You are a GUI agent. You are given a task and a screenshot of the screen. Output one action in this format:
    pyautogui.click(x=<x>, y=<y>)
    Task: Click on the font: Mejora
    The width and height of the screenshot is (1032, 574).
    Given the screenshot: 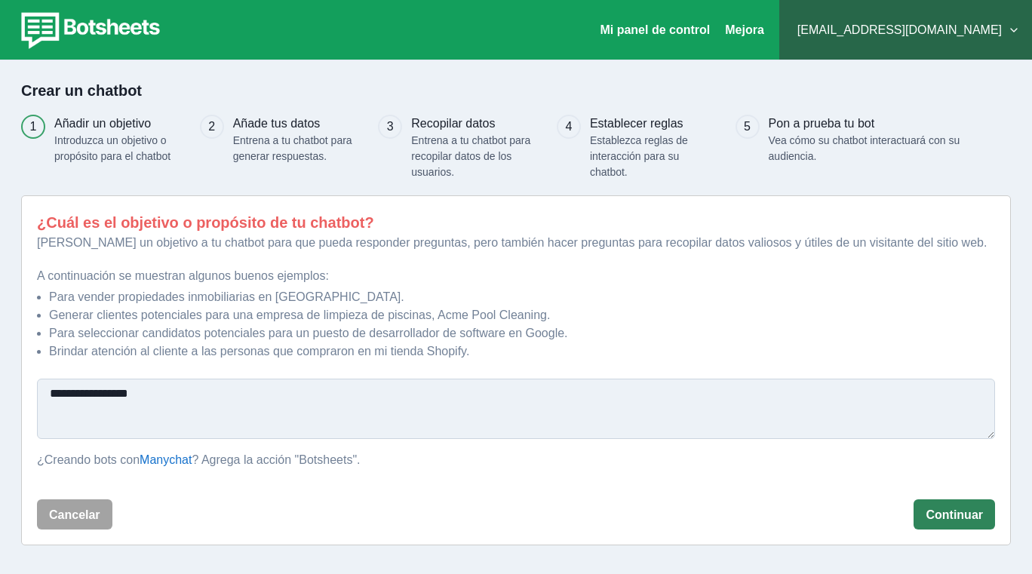 What is the action you would take?
    pyautogui.click(x=745, y=29)
    